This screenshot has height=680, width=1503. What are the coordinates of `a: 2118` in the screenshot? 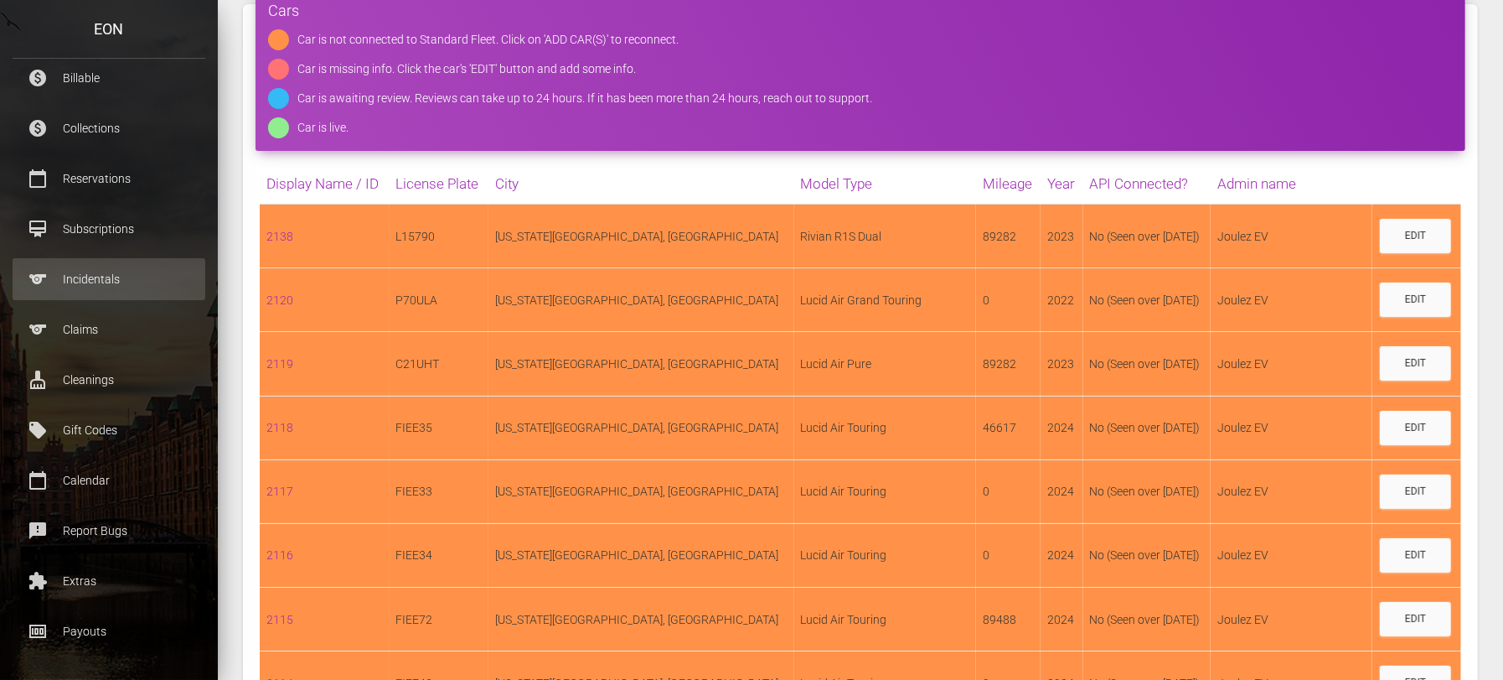 It's located at (280, 427).